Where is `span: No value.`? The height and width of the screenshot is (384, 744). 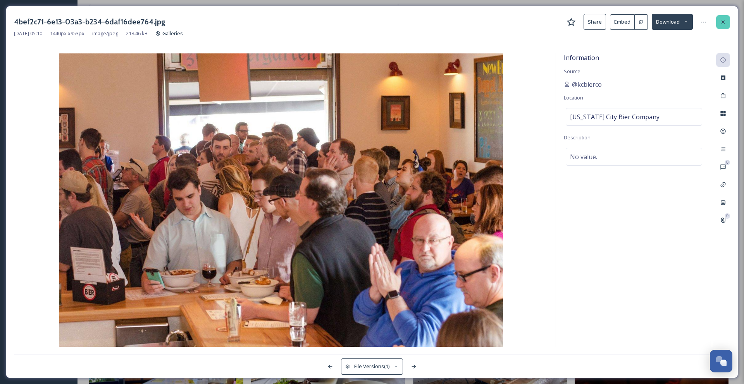
span: No value. is located at coordinates (583, 157).